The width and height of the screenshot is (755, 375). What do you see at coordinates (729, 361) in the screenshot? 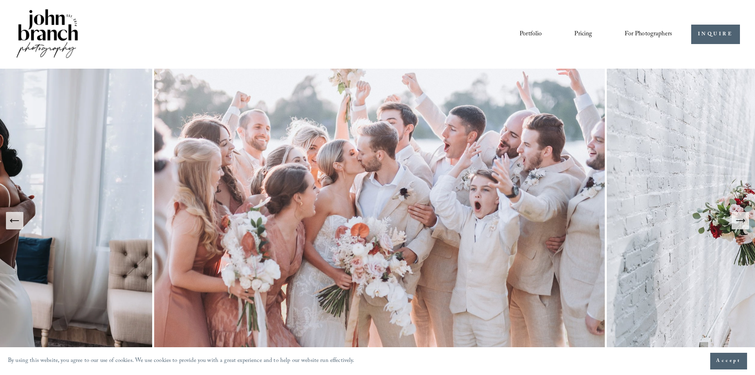
I see `button: Accept` at bounding box center [729, 361].